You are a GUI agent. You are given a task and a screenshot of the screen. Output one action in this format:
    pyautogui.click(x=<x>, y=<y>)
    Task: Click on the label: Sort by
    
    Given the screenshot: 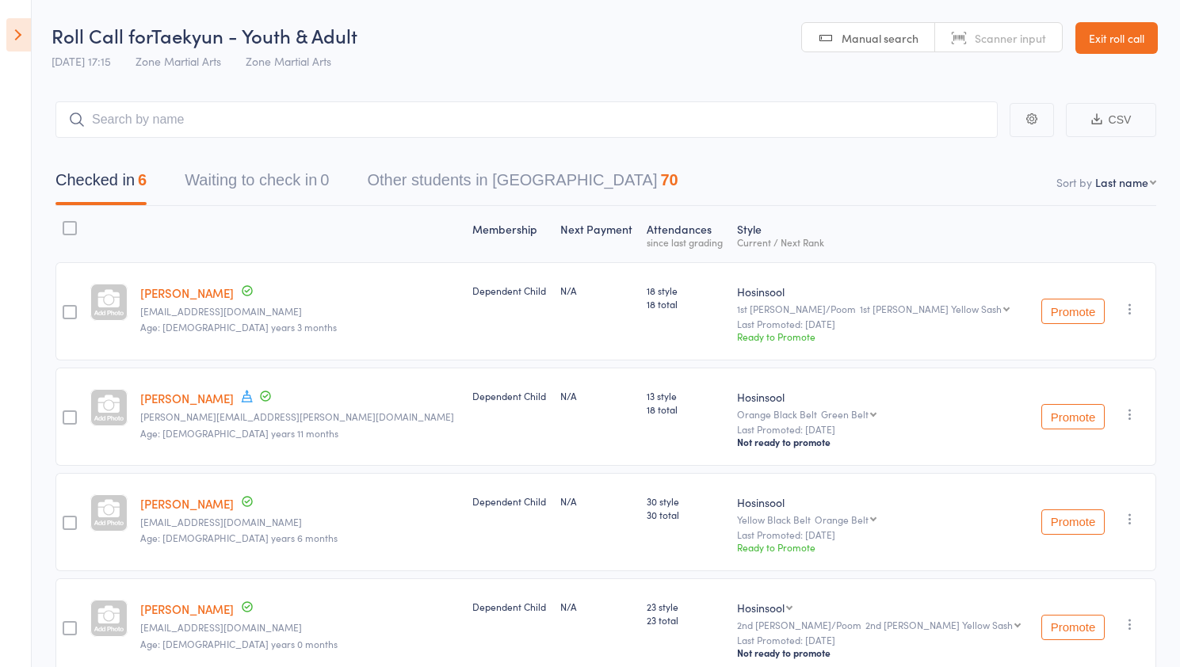 What is the action you would take?
    pyautogui.click(x=1074, y=182)
    